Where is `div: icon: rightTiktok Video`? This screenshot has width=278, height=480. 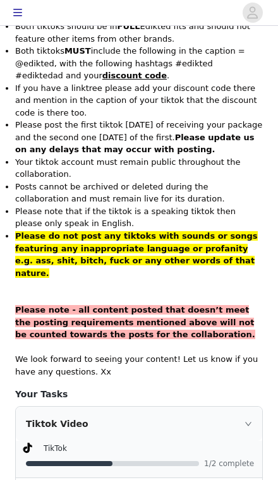 div: icon: rightTiktok Video is located at coordinates (139, 424).